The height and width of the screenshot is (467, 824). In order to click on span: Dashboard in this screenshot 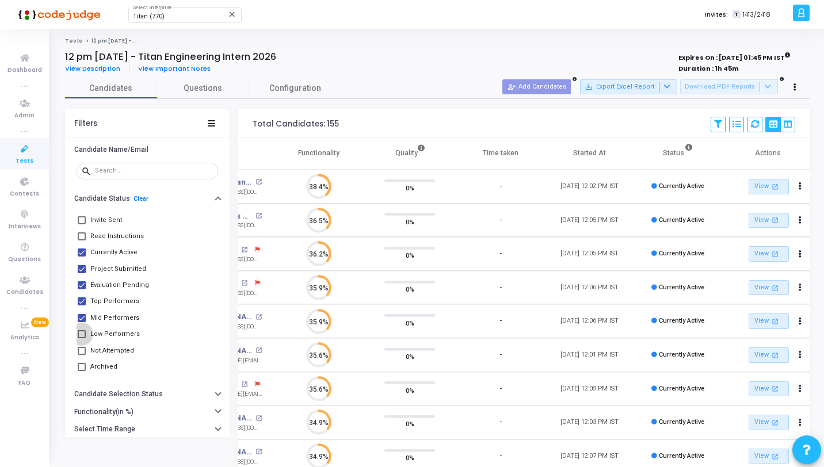, I will do `click(25, 70)`.